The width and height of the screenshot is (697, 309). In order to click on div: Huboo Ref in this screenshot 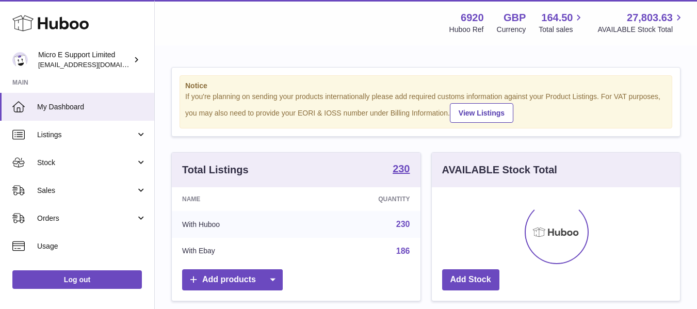, I will do `click(466, 29)`.